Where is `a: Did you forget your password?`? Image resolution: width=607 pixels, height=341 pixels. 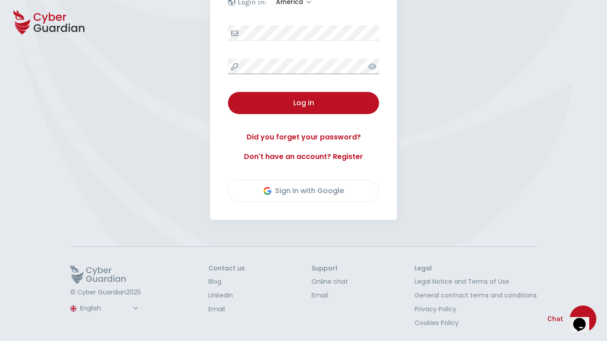
a: Did you forget your password? is located at coordinates (304, 137).